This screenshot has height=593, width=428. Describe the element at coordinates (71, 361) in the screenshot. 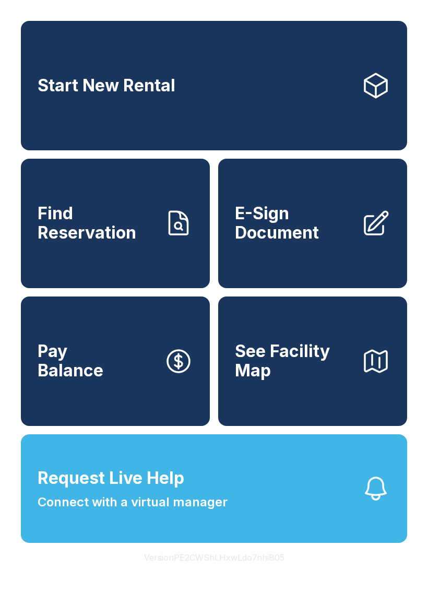

I see `span: Pay Balance` at that location.